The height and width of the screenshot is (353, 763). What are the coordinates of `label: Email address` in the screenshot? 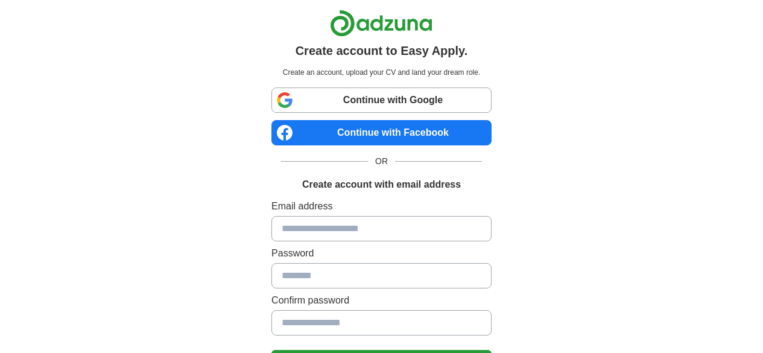 It's located at (381, 206).